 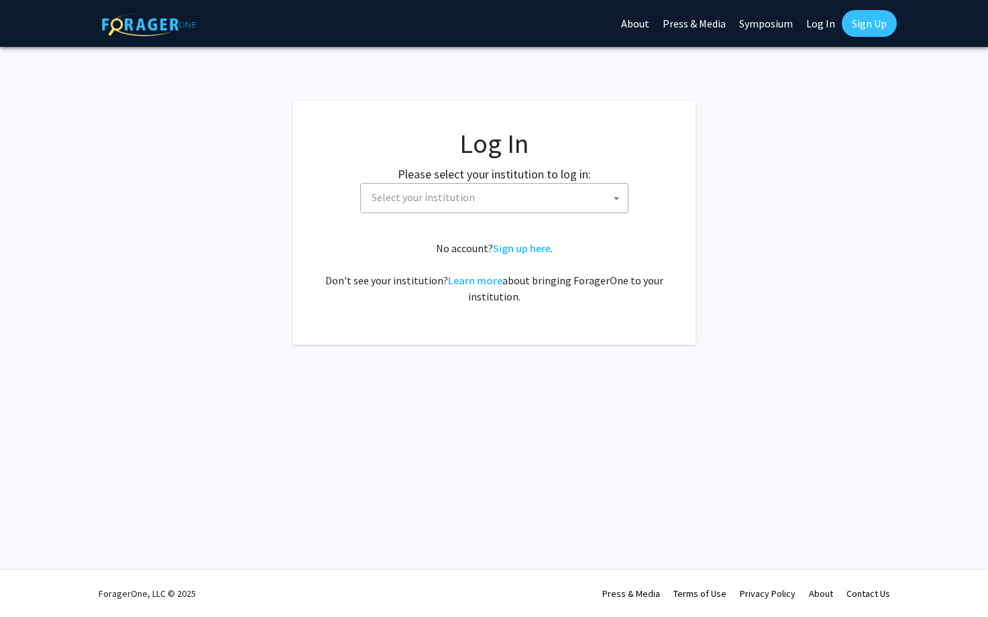 What do you see at coordinates (522, 248) in the screenshot?
I see `a: Sign up here` at bounding box center [522, 248].